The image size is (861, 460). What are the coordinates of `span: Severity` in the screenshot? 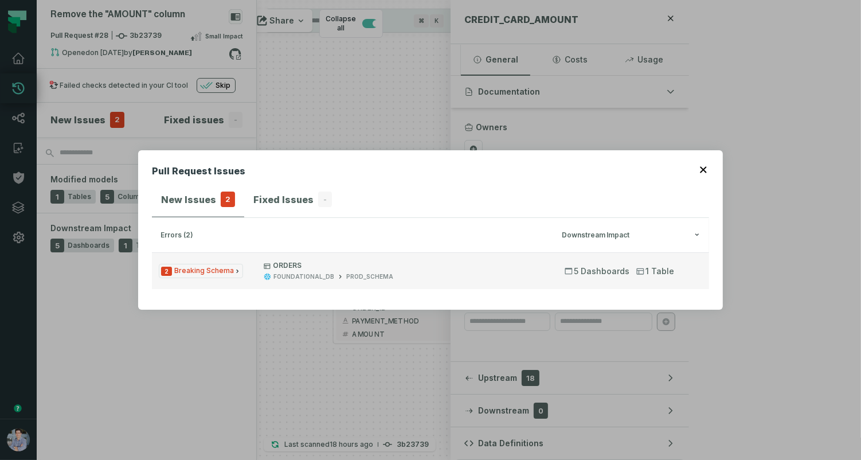 It's located at (166, 271).